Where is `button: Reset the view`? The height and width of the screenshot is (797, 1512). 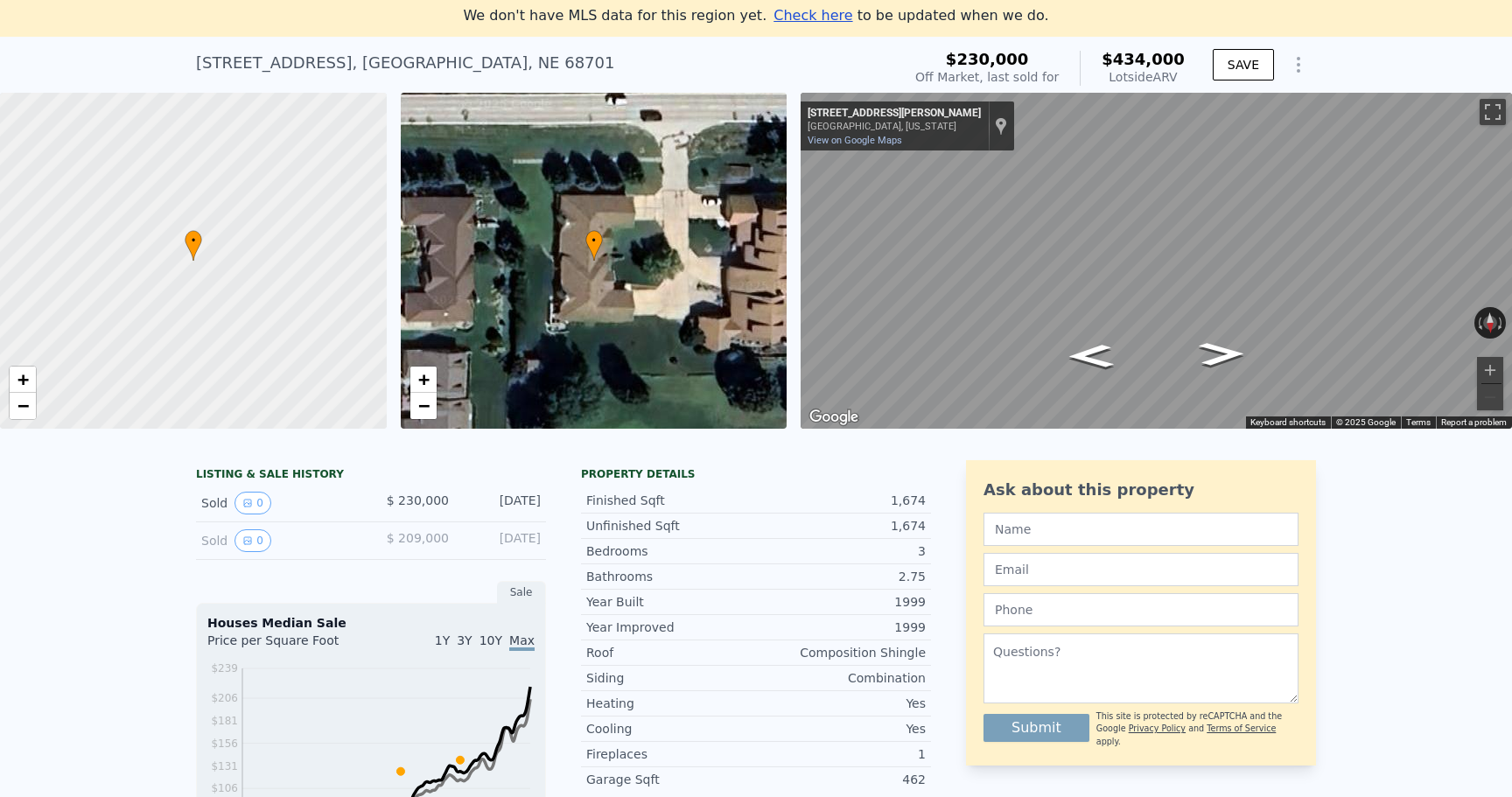
button: Reset the view is located at coordinates (1489, 323).